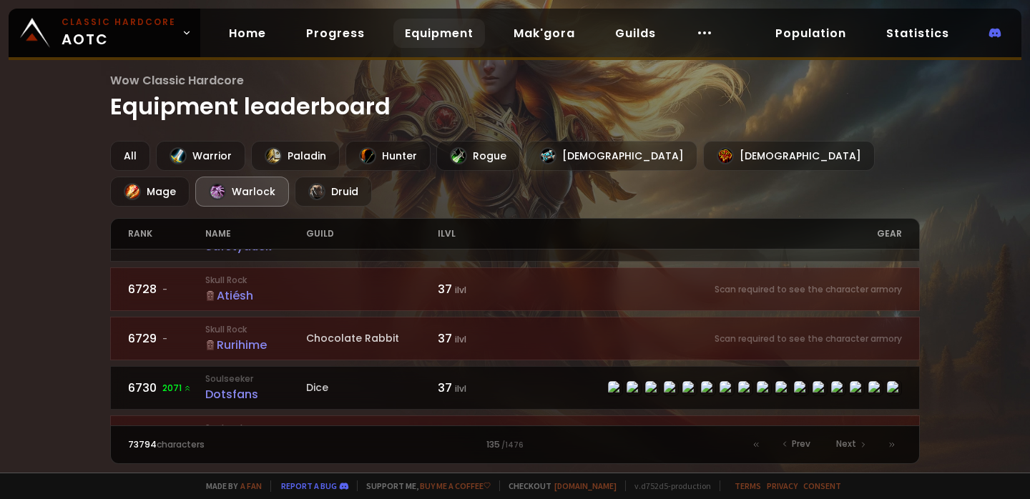  Describe the element at coordinates (515, 388) in the screenshot. I see `a: 67302071 SoulseekerDotsfansDice37 ilvlitem-9470item-7673item-19507item-2575item-10021item-10771it...` at that location.